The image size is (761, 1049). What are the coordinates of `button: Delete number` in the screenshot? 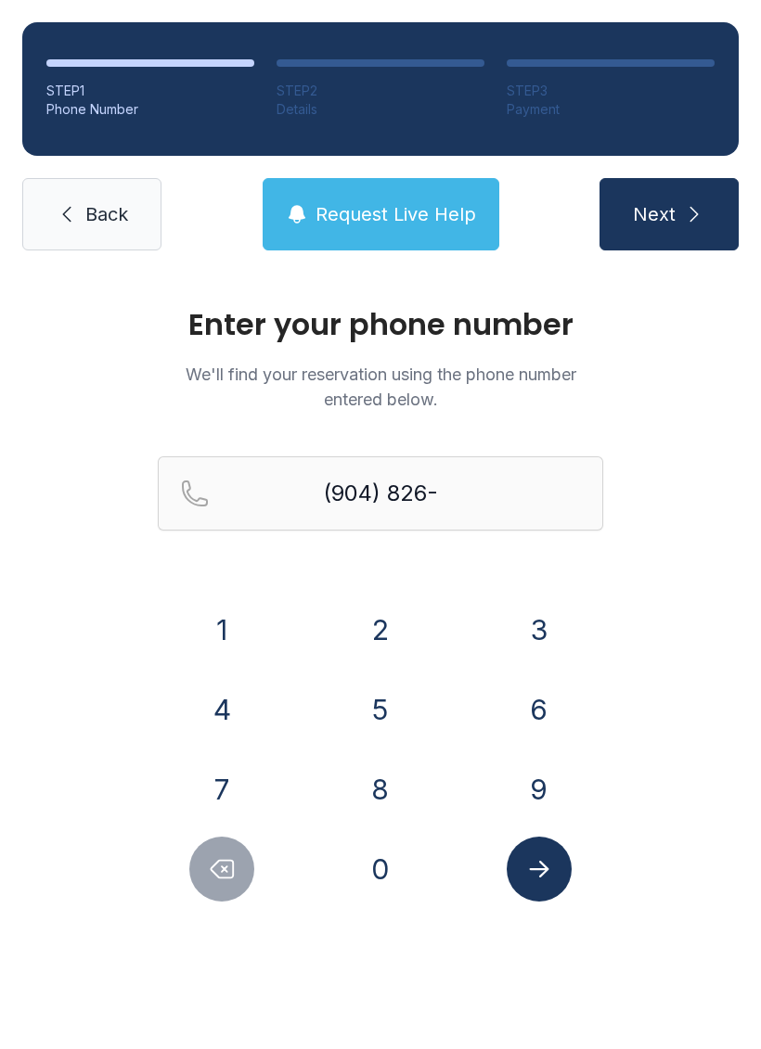 It's located at (222, 869).